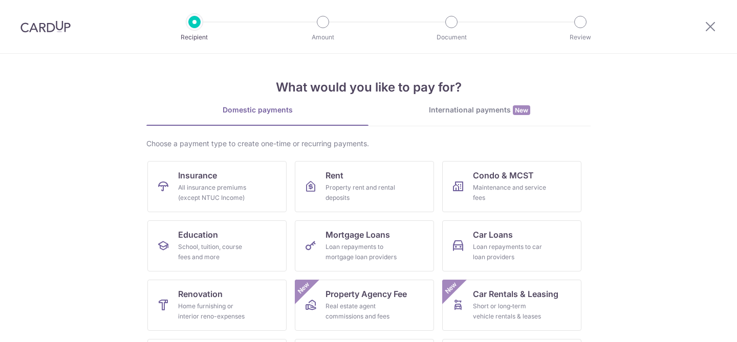 The height and width of the screenshot is (342, 737). Describe the element at coordinates (580, 37) in the screenshot. I see `p: Review` at that location.